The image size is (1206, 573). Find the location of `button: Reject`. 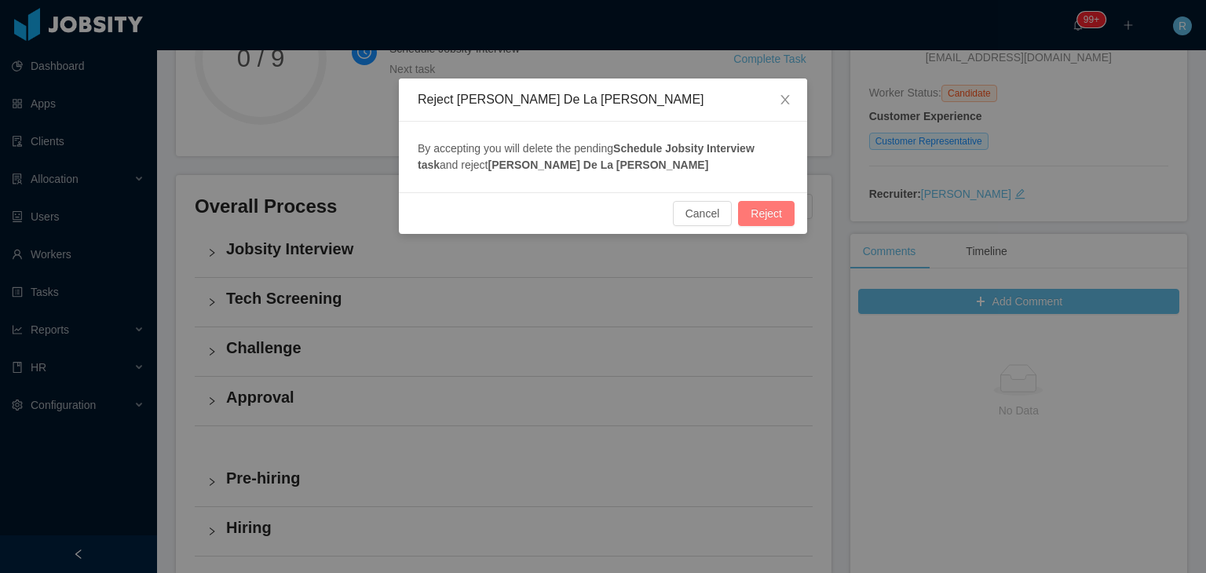

button: Reject is located at coordinates (766, 214).